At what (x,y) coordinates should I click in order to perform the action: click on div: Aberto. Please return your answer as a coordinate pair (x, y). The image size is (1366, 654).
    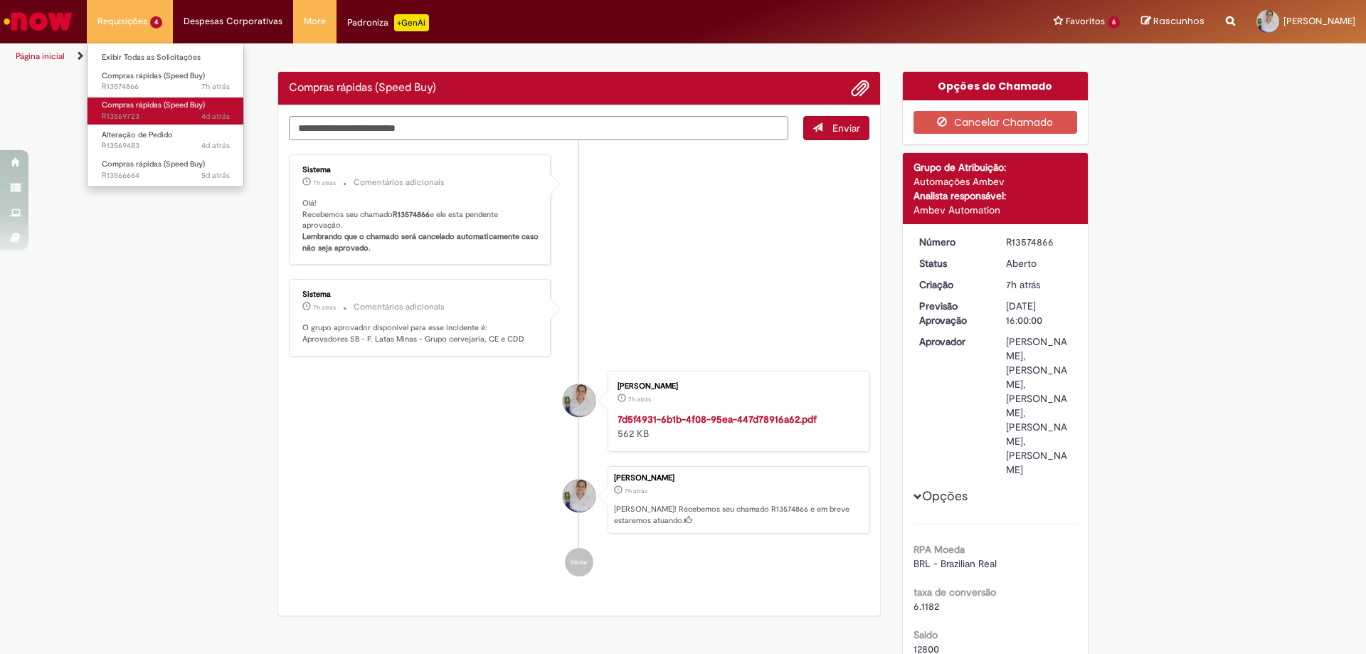
    Looking at the image, I should click on (1039, 263).